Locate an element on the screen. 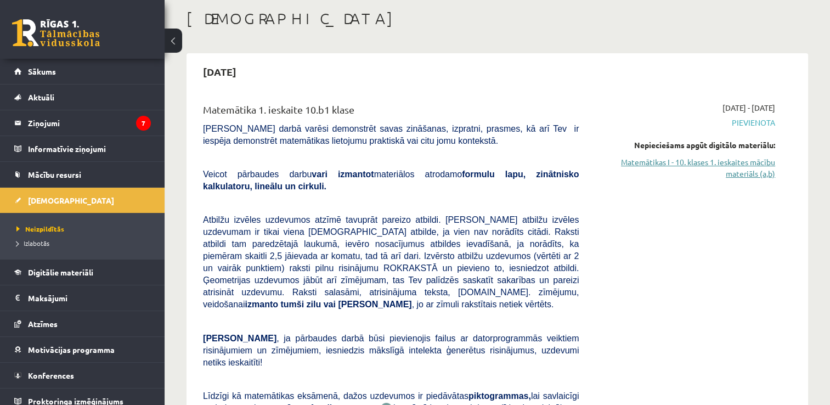  b: izmanto is located at coordinates (262, 304).